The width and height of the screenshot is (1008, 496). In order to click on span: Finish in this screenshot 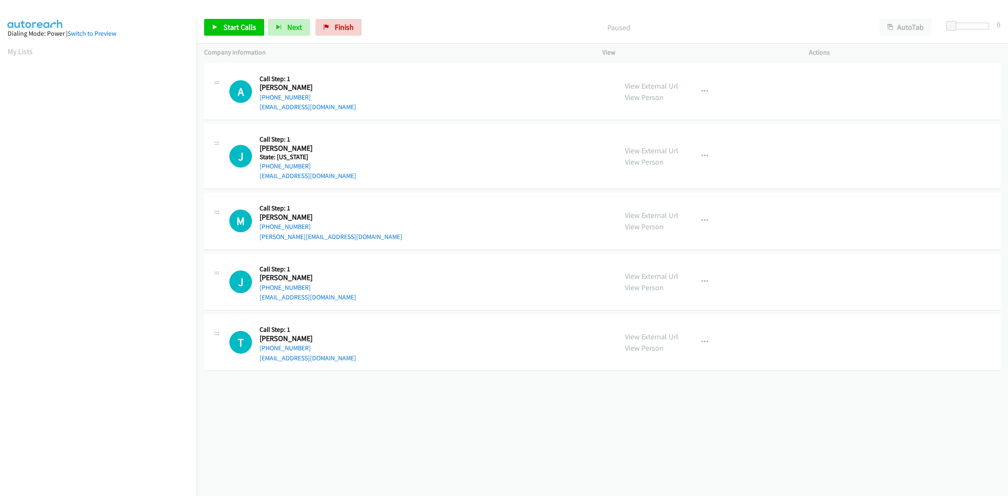, I will do `click(344, 27)`.